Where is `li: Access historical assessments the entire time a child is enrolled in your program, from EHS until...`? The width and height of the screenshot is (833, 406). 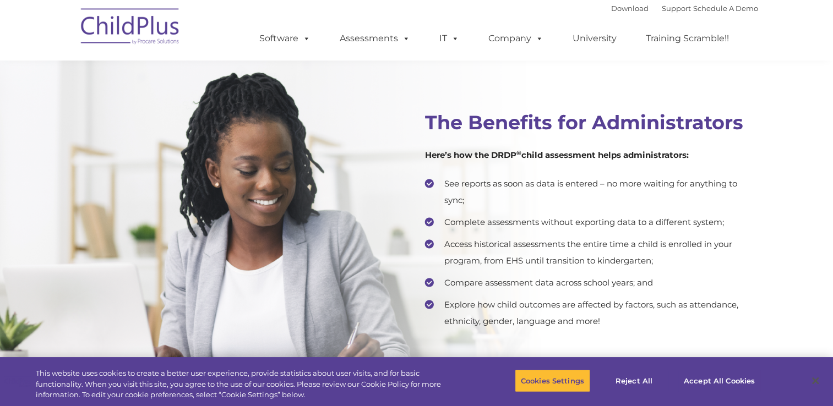 li: Access historical assessments the entire time a child is enrolled in your program, from EHS until... is located at coordinates (588, 253).